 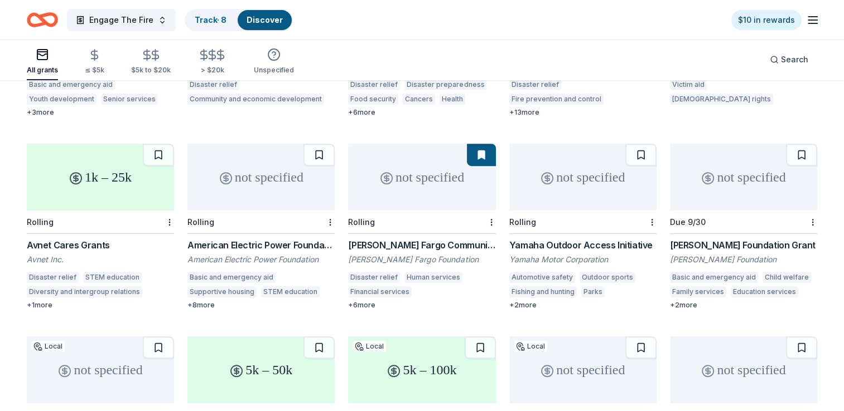 I want to click on div: Fishing and hunting, so click(x=542, y=292).